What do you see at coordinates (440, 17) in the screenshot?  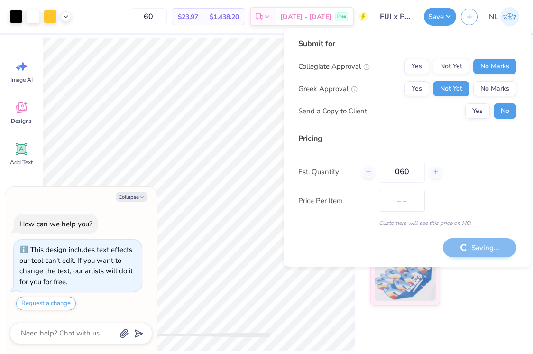 I see `button: Save` at bounding box center [440, 17].